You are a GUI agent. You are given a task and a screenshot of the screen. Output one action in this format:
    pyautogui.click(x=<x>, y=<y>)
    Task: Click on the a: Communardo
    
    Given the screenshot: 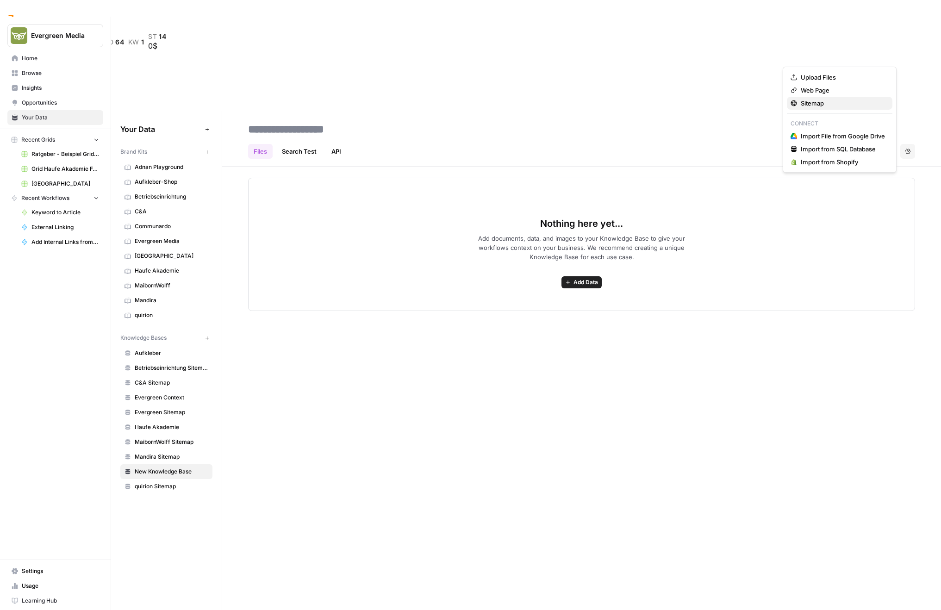 What is the action you would take?
    pyautogui.click(x=166, y=226)
    